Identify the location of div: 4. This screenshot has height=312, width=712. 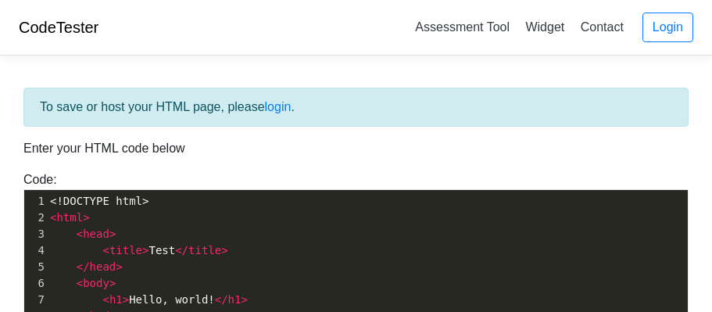
(35, 250).